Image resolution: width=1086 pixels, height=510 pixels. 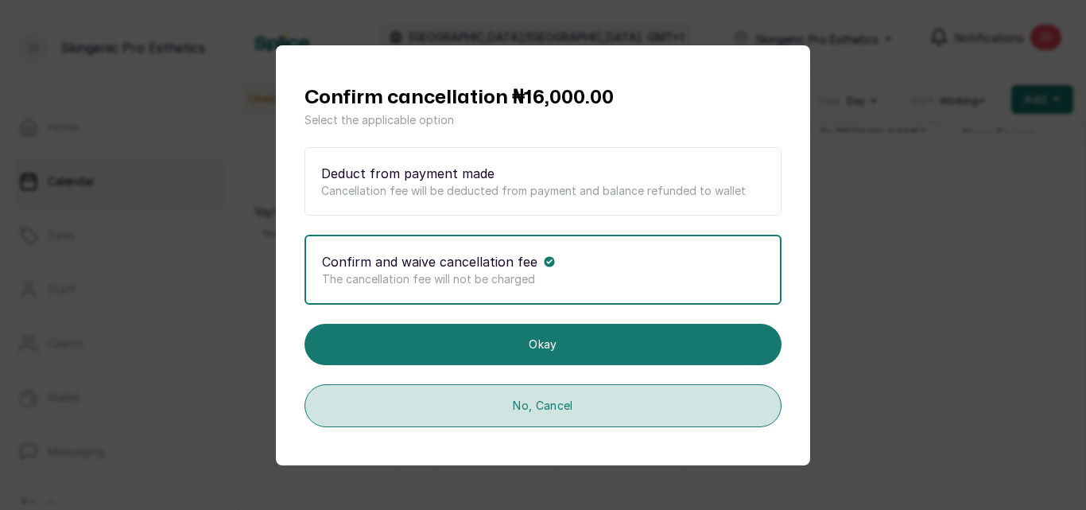 I want to click on button: No, Cancel, so click(x=543, y=405).